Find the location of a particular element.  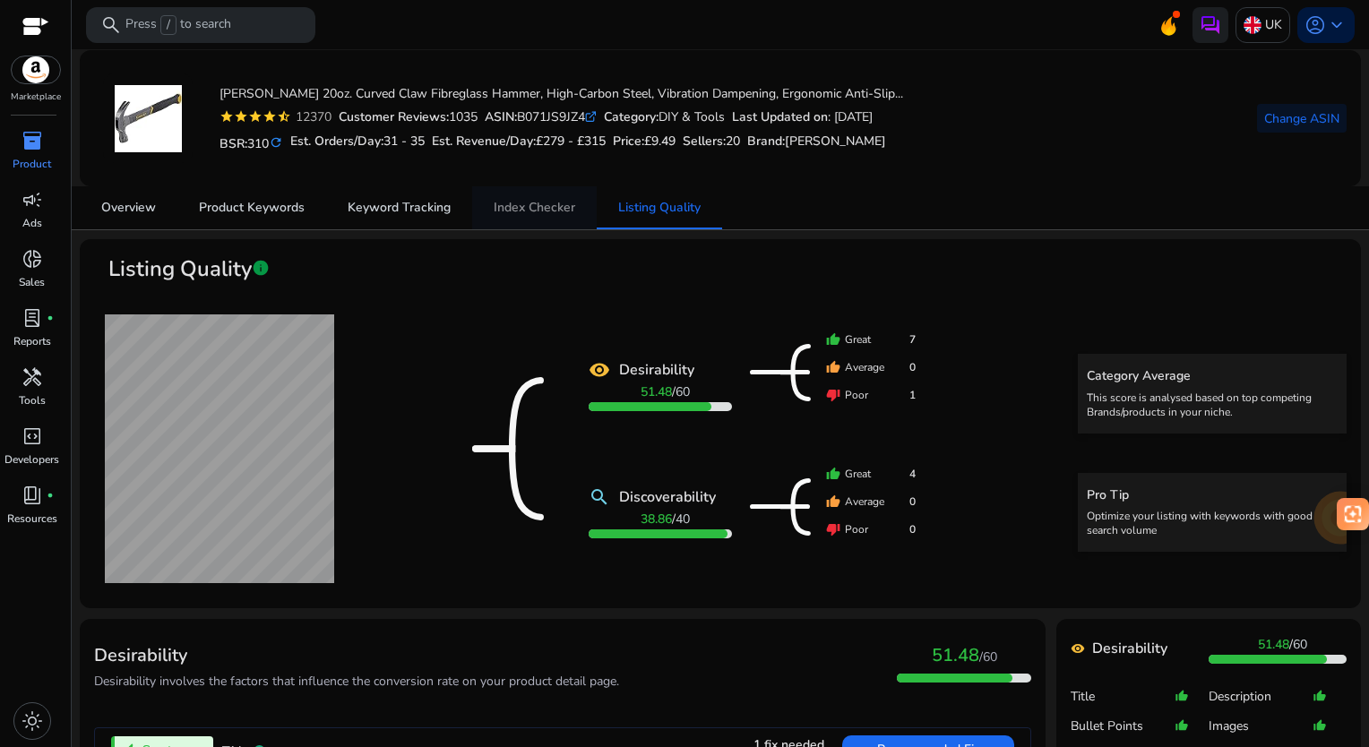

span: 40 is located at coordinates (683, 519).